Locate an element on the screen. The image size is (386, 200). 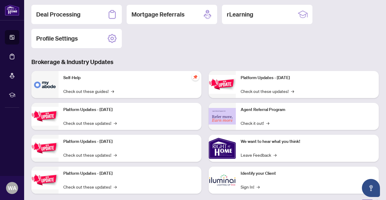
h3: Brokerage & Industry Updates is located at coordinates (205, 62).